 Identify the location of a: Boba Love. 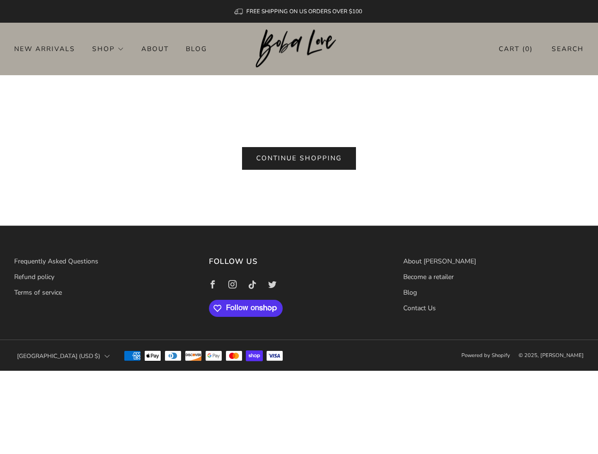
(299, 49).